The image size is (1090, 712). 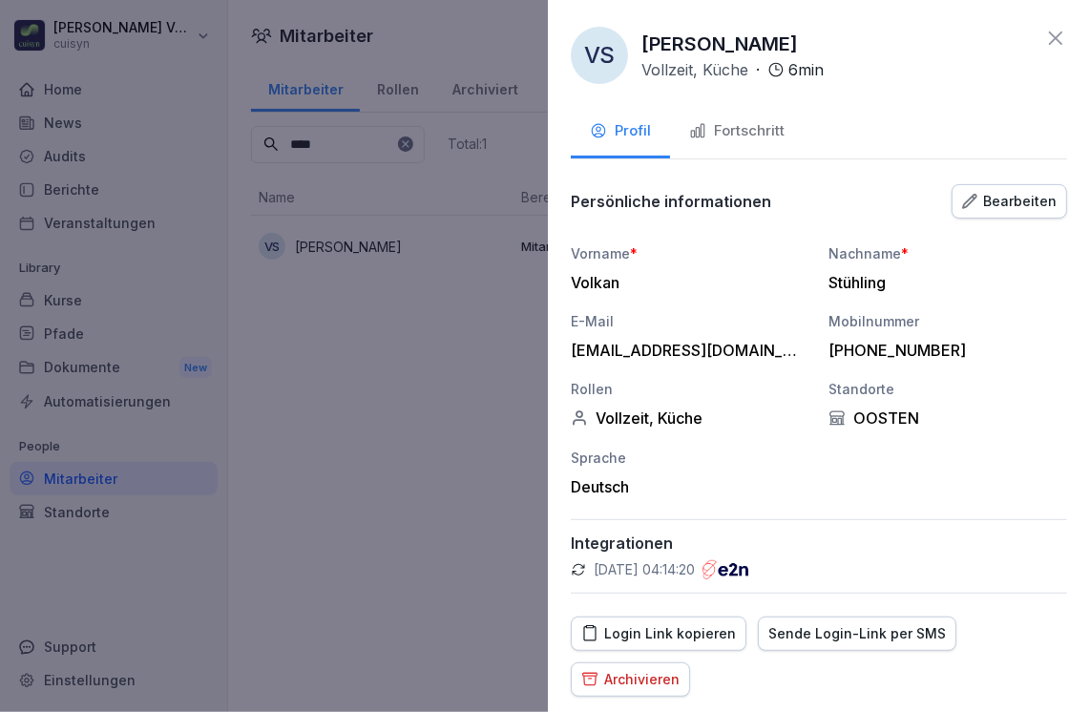 I want to click on div: Rollen, so click(x=690, y=388).